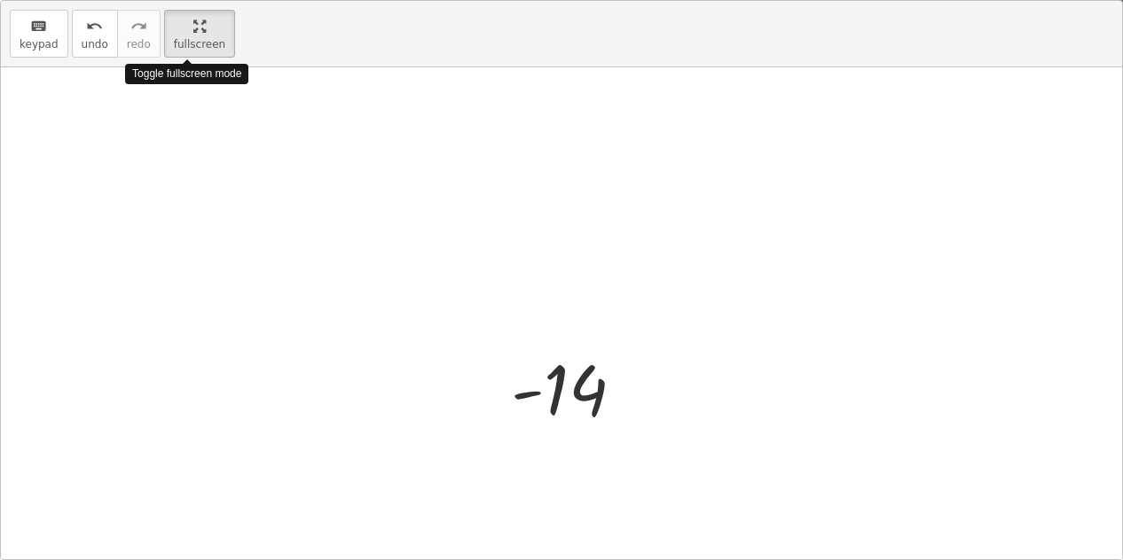  I want to click on span: redo, so click(138, 44).